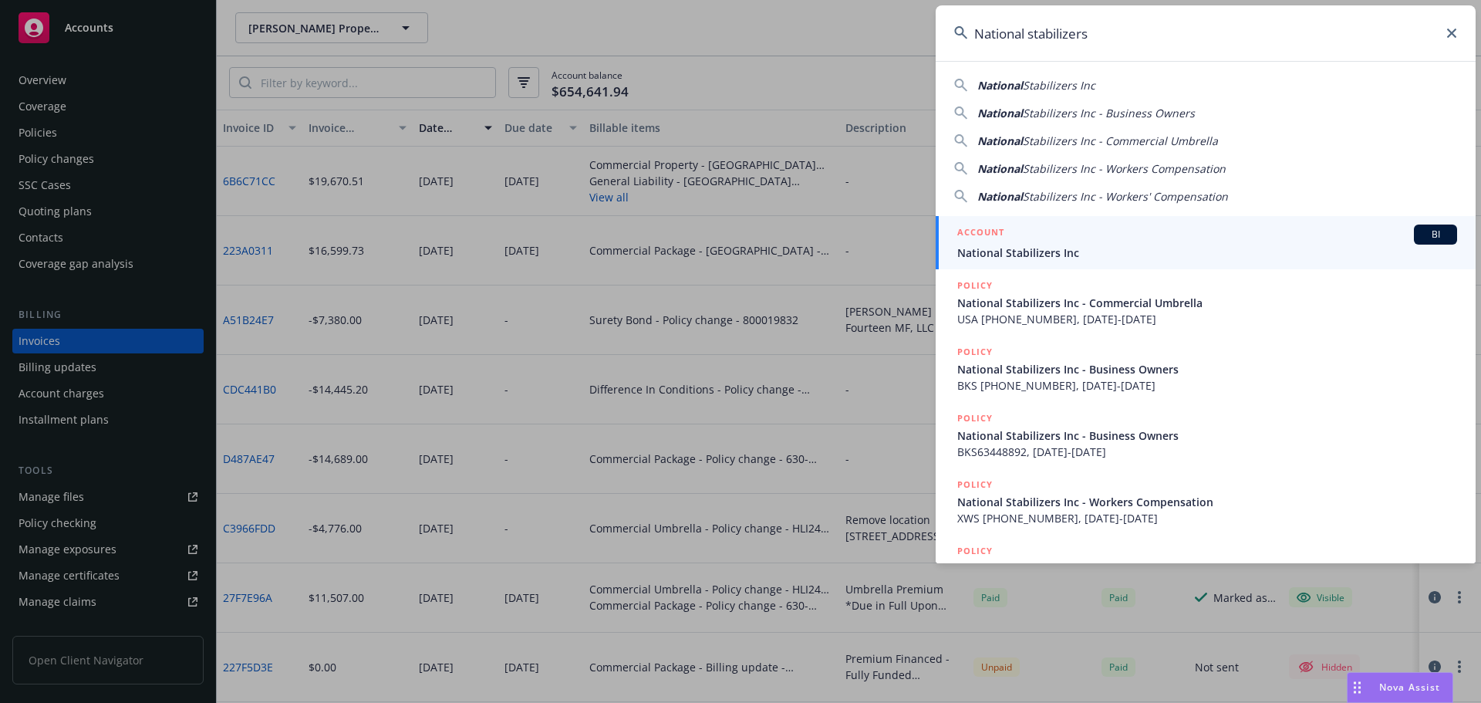 The width and height of the screenshot is (1481, 703). Describe the element at coordinates (1120, 140) in the screenshot. I see `span: Stabilizers Inc - Commercial Umbrella` at that location.